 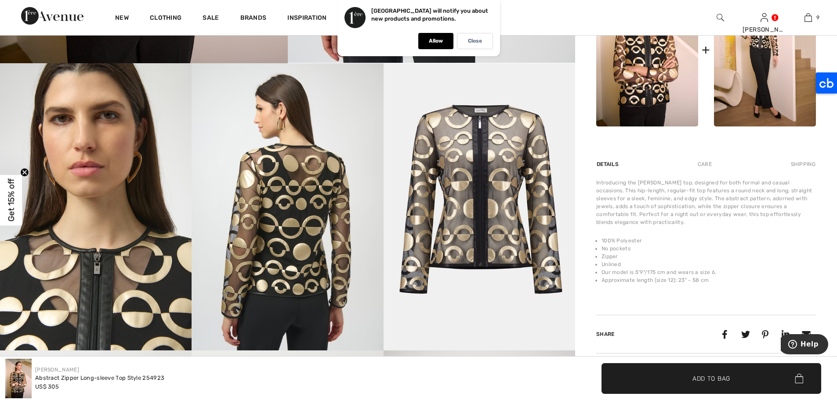 I want to click on span: Get 15% off, so click(x=11, y=200).